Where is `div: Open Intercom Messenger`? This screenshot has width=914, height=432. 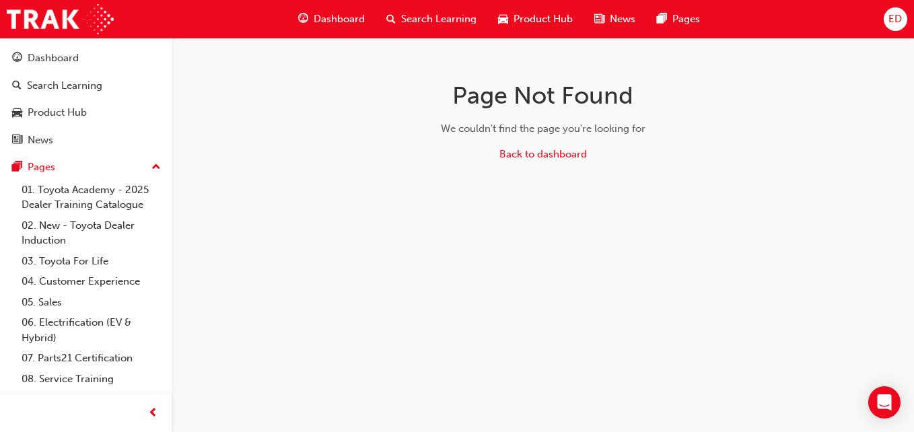 div: Open Intercom Messenger is located at coordinates (885, 403).